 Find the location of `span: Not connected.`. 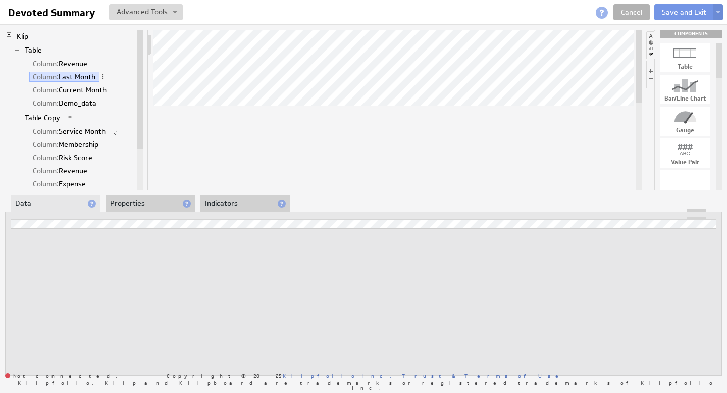

span: Not connected. is located at coordinates (61, 376).